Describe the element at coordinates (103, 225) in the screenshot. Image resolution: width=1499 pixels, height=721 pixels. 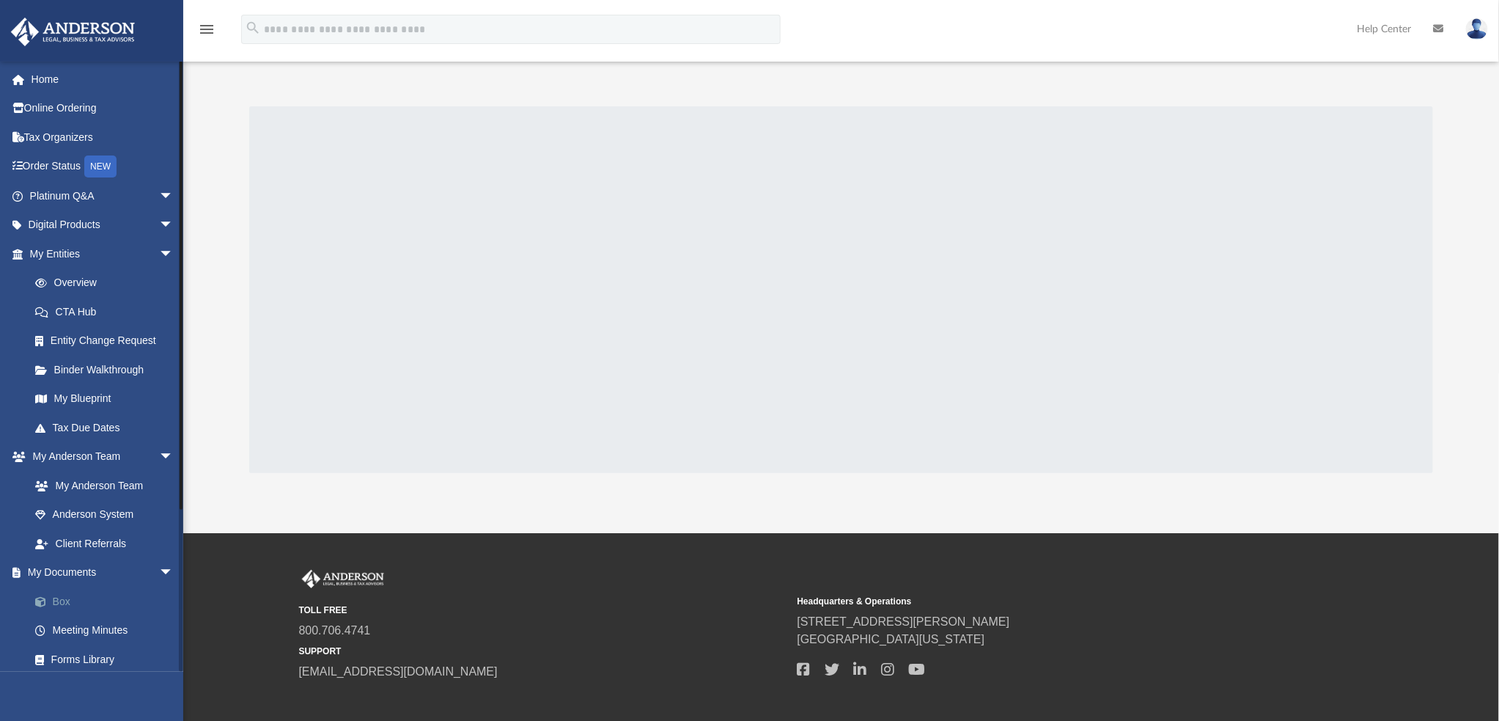
I see `a: Digital Productsarrow_drop_down` at that location.